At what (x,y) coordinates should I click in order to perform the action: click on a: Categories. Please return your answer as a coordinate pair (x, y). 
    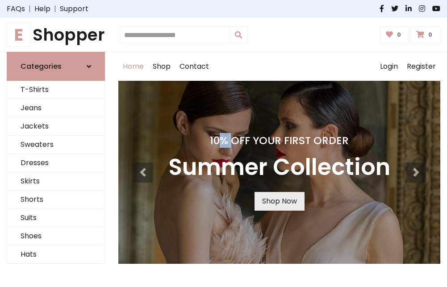
    Looking at the image, I should click on (56, 66).